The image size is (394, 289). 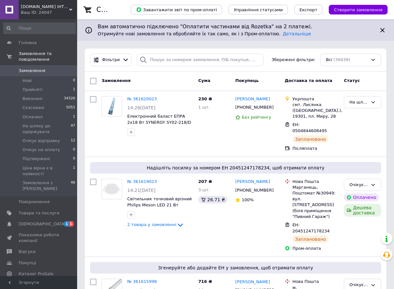 What do you see at coordinates (247, 80) in the screenshot?
I see `span: Покупець` at bounding box center [247, 80].